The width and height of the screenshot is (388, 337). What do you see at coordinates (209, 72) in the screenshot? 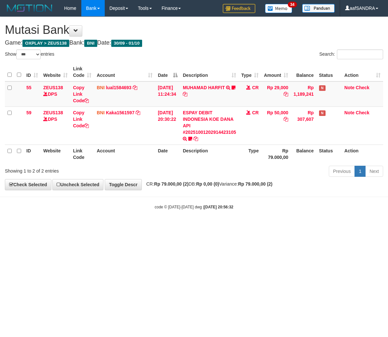
I see `th: Description: activate to sort column ascending` at bounding box center [209, 72].